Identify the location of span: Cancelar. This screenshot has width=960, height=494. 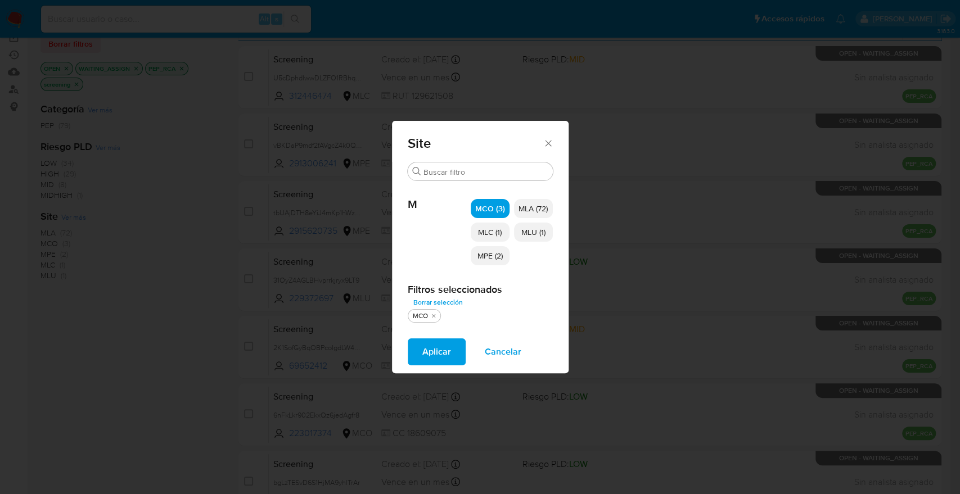
(503, 352).